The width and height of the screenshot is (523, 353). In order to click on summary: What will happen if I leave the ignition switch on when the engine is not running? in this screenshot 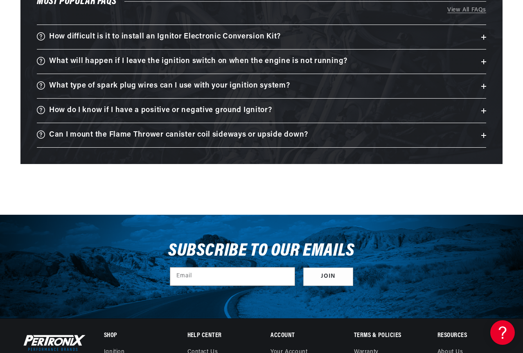, I will do `click(262, 61)`.